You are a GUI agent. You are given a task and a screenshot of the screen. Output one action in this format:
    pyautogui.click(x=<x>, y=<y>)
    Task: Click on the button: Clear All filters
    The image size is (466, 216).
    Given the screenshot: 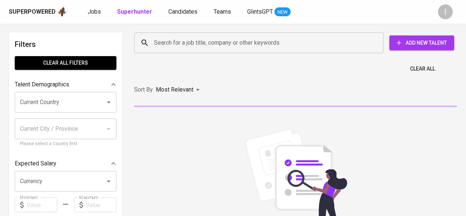 What is the action you would take?
    pyautogui.click(x=66, y=63)
    